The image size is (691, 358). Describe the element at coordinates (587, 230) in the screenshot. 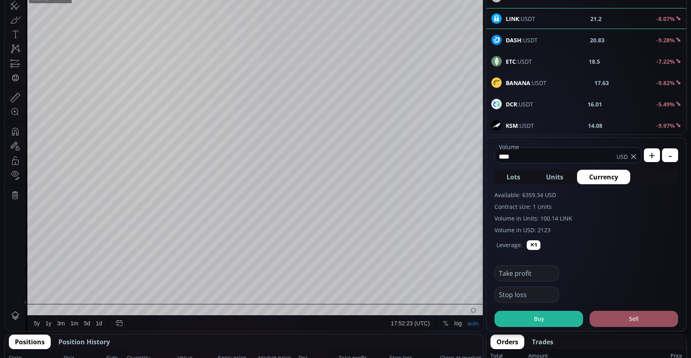

I see `label: Volume in USD: 2123` at that location.